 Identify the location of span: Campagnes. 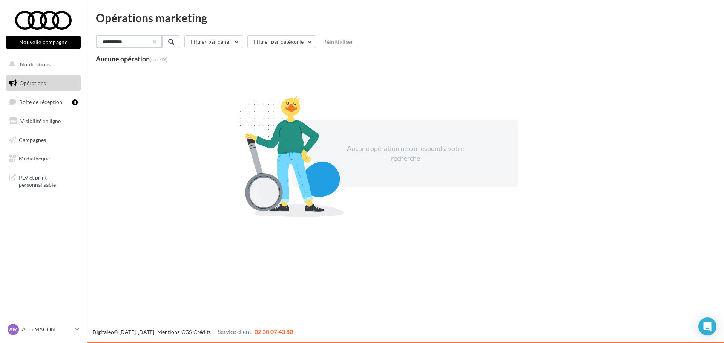
(32, 140).